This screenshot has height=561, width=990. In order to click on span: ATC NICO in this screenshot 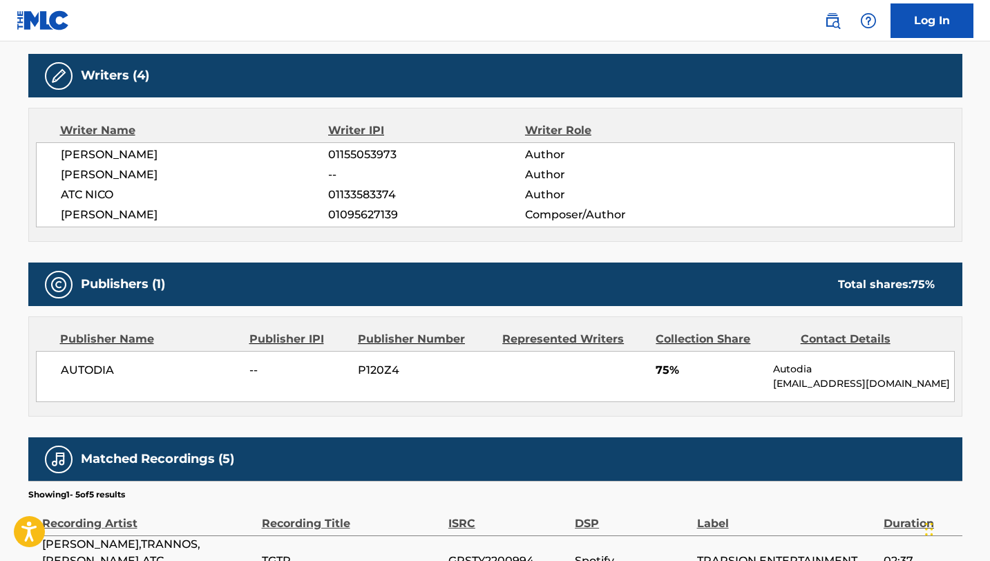, I will do `click(195, 195)`.